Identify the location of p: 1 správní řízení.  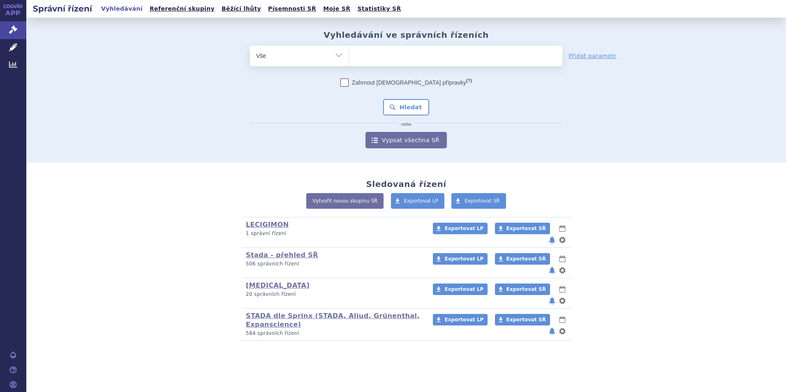
(334, 233).